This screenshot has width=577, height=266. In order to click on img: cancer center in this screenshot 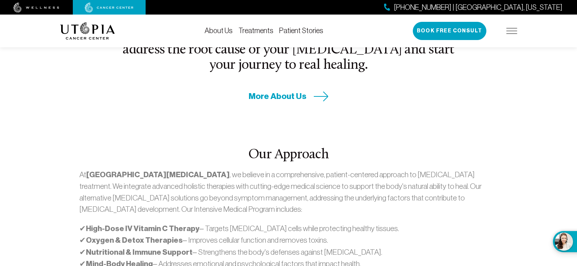, I will do `click(109, 8)`.